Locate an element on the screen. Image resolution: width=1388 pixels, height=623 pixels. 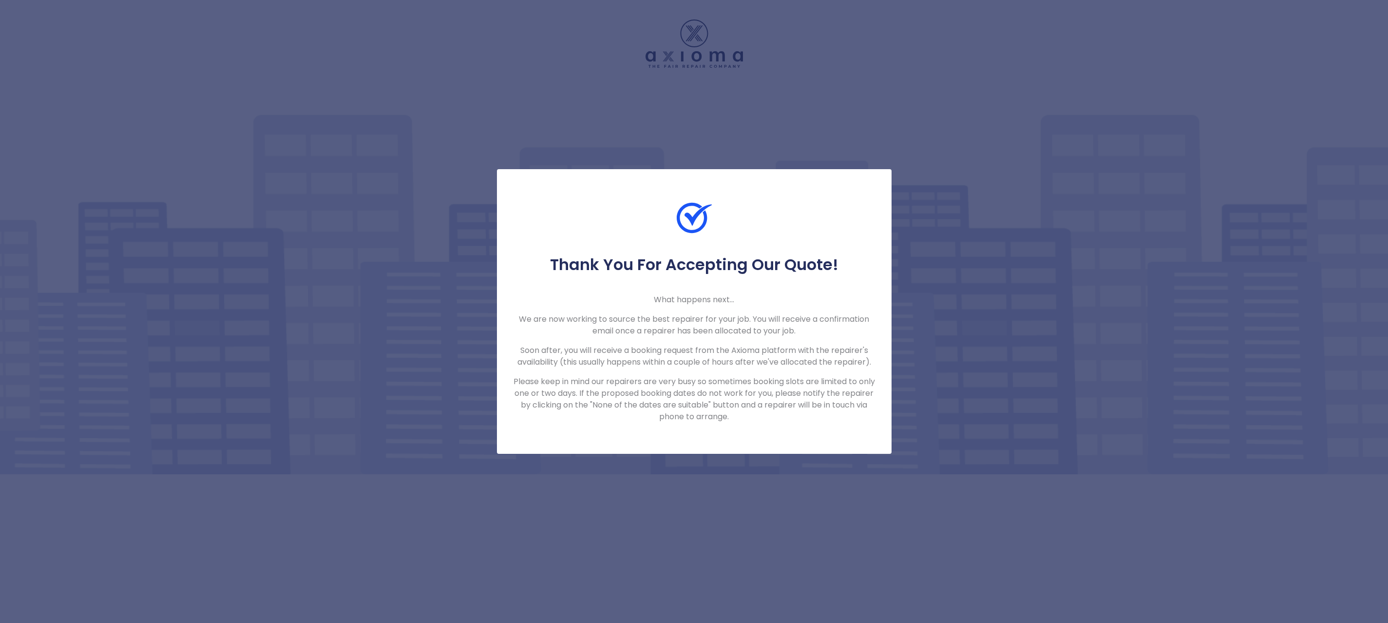
p: What happens next... is located at coordinates (694, 300).